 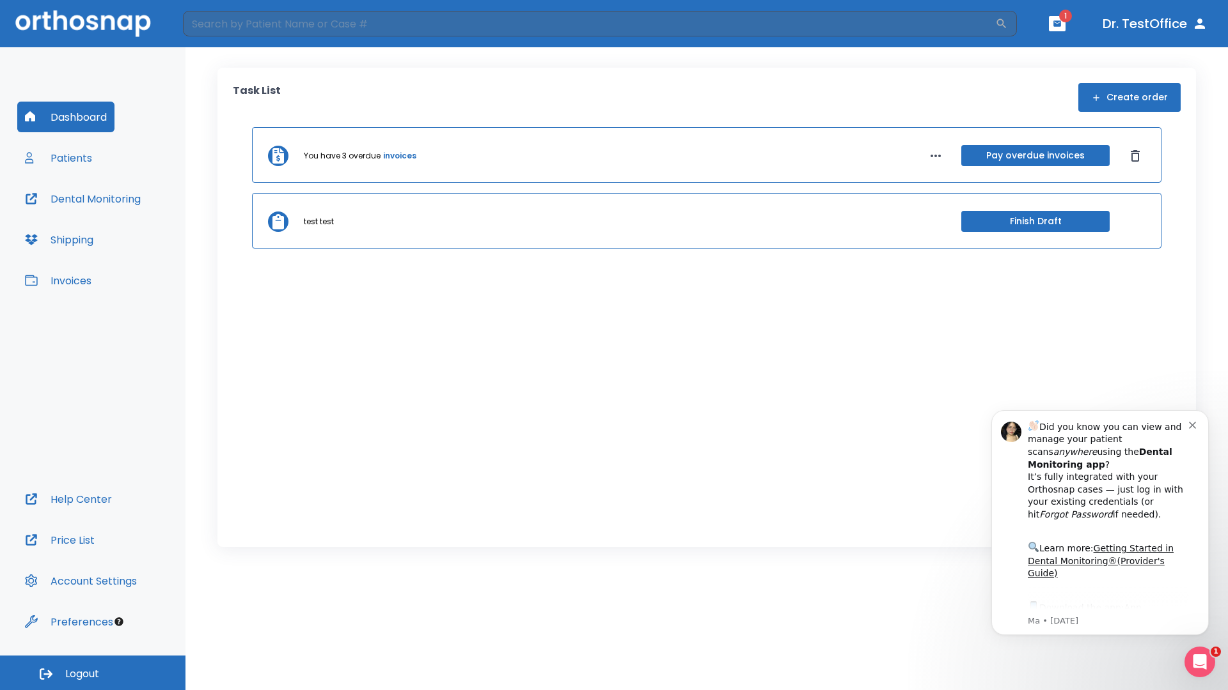 What do you see at coordinates (82, 199) in the screenshot?
I see `a: Dental Monitoring` at bounding box center [82, 199].